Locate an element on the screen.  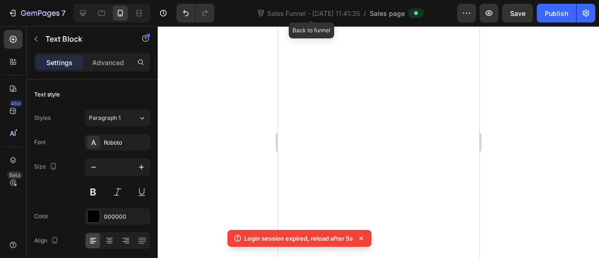
p: Settings is located at coordinates (59, 62).